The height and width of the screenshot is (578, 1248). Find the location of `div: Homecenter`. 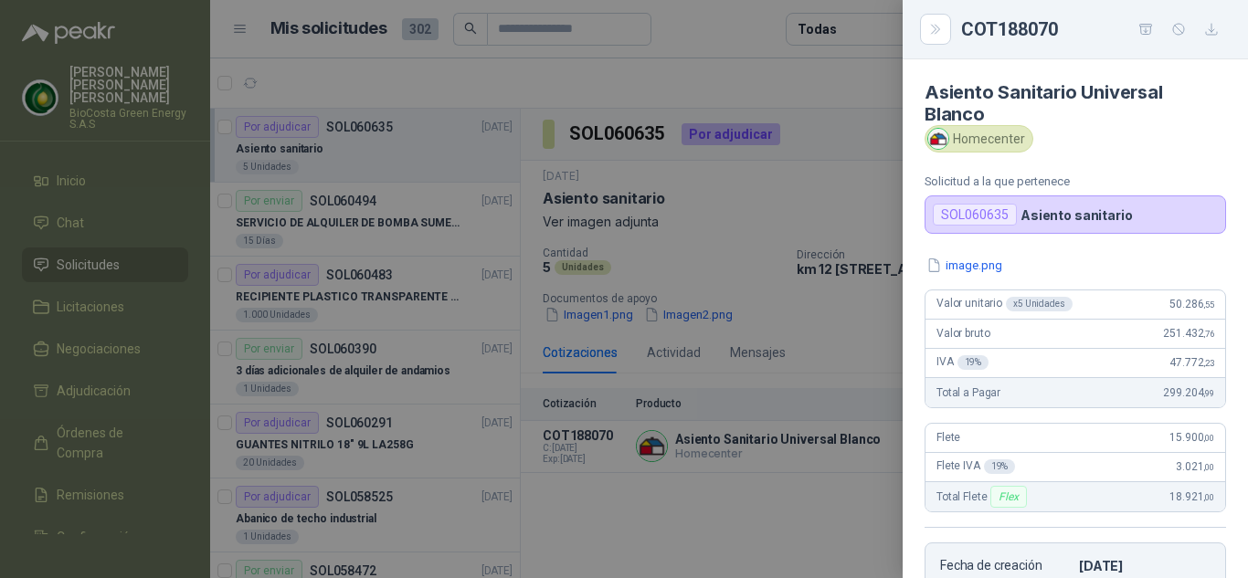

div: Homecenter is located at coordinates (979, 139).